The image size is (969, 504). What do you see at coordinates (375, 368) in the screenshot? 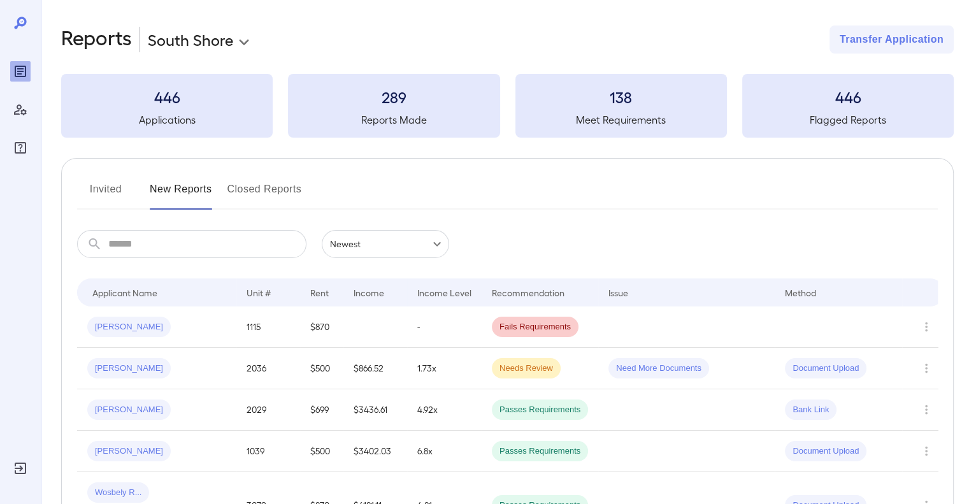
I see `td: $866.52` at bounding box center [375, 368].